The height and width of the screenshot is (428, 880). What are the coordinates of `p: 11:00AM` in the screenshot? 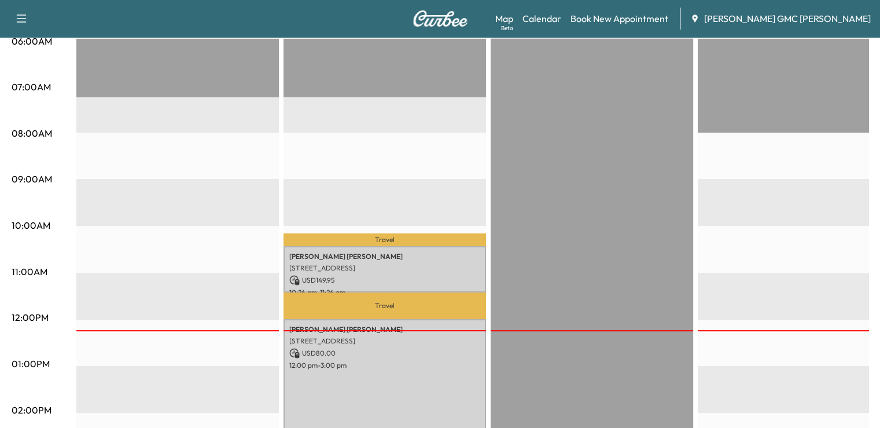 It's located at (30, 271).